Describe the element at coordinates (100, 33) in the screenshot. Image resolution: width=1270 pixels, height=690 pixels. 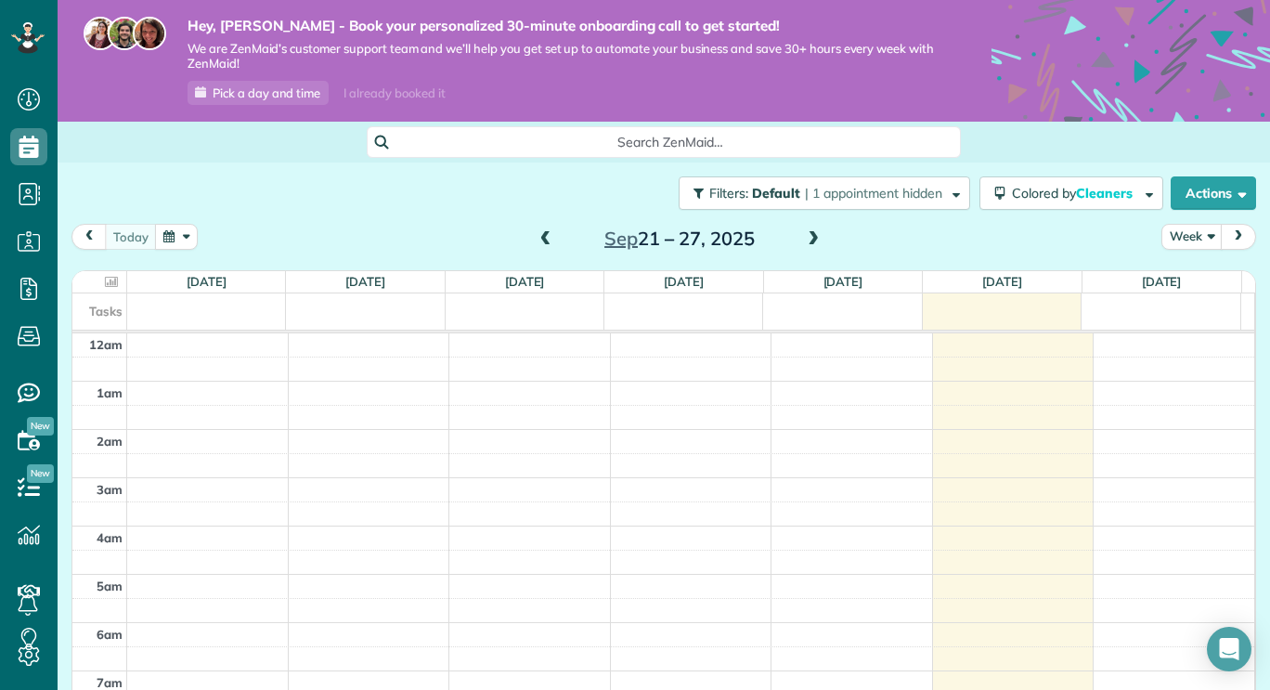
I see `img: maria-72a9807cf96188c08ef61303f053569d2e2a8a1cde33d635c8a3ac13582a053d.jpg` at that location.